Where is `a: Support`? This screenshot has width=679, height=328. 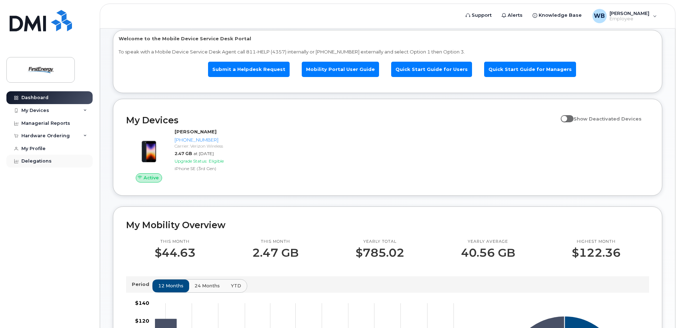
a: Support is located at coordinates (478, 15).